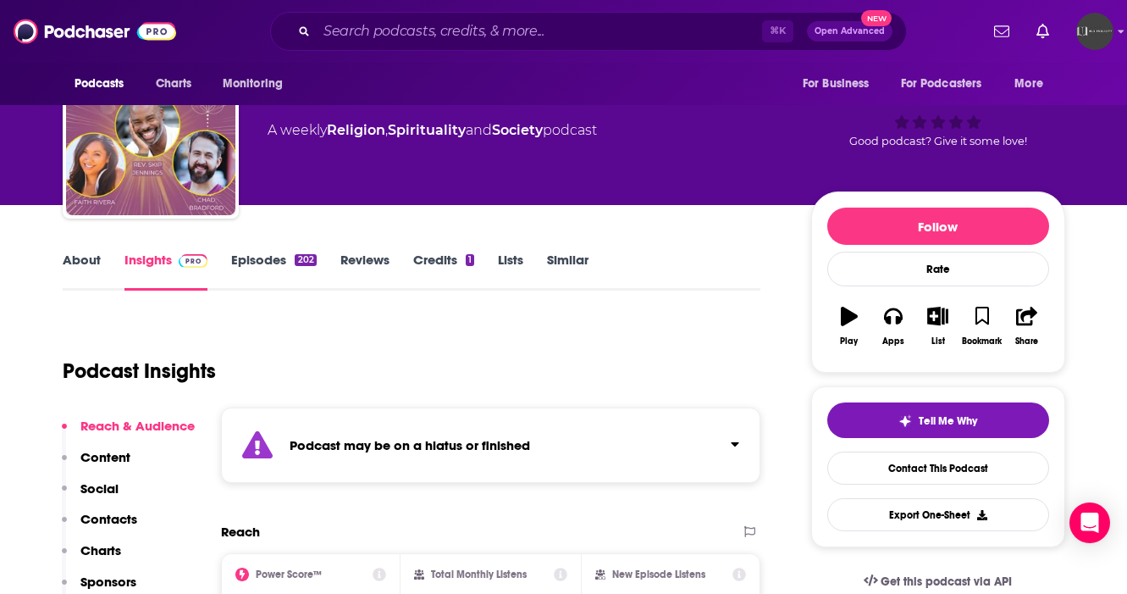 This screenshot has height=594, width=1127. I want to click on img: tell me why sparkle, so click(905, 421).